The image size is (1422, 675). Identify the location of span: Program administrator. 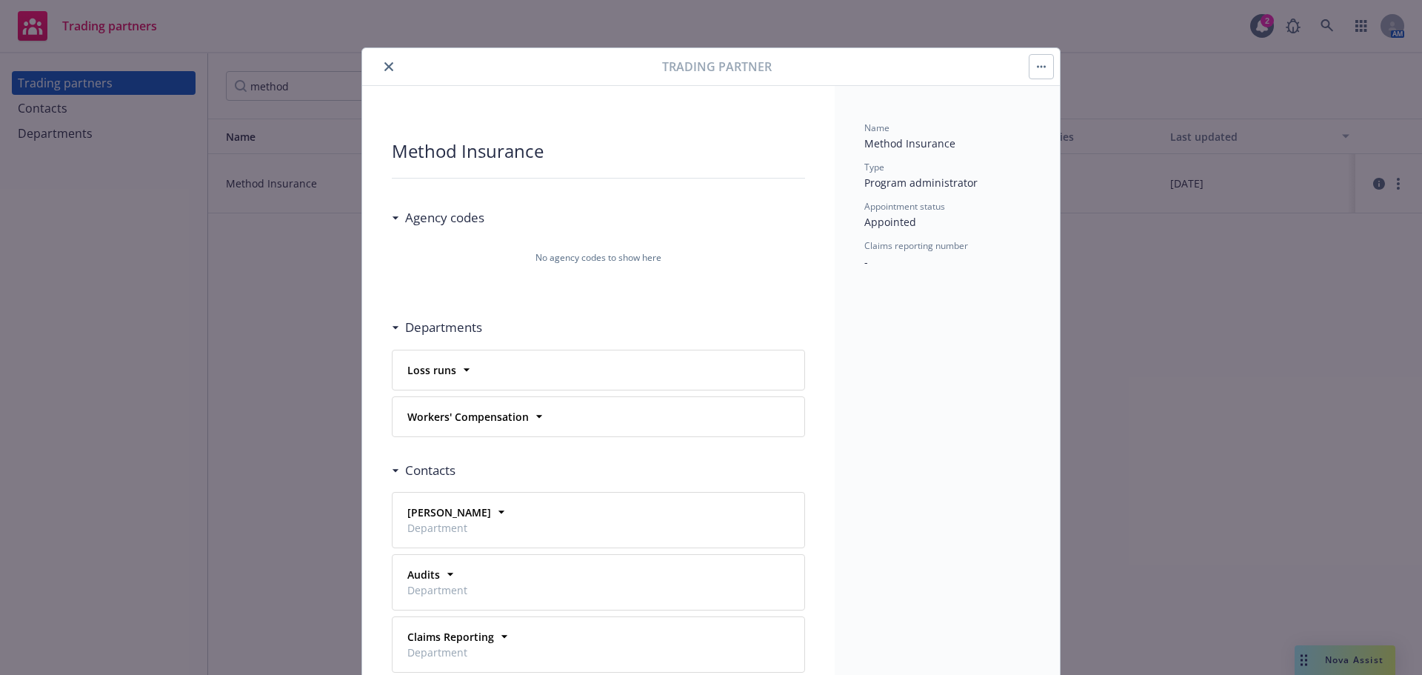
(921, 182).